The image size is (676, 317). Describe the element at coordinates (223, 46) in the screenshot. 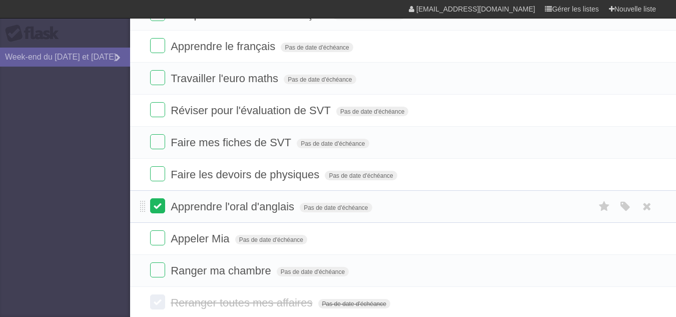

I see `font: Apprendre le français` at that location.